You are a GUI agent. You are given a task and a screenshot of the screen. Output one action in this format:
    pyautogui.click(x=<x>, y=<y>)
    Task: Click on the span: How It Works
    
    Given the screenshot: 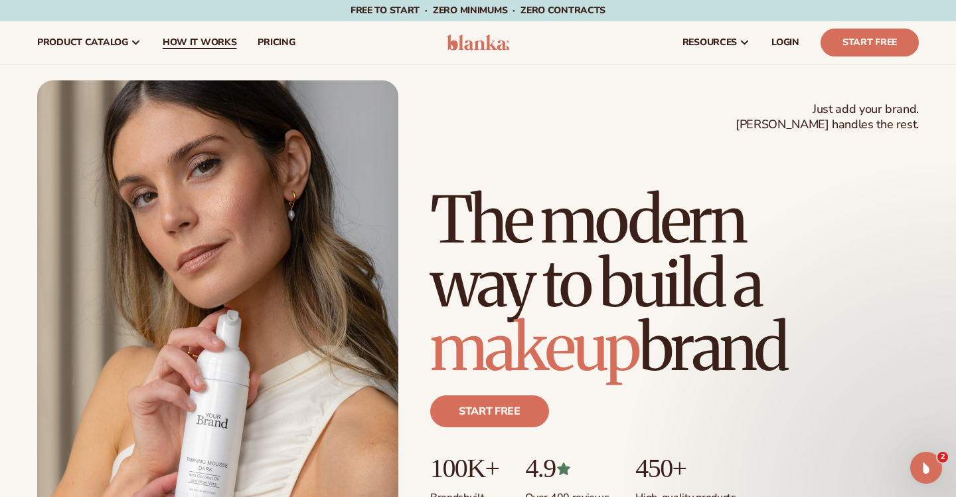 What is the action you would take?
    pyautogui.click(x=200, y=43)
    